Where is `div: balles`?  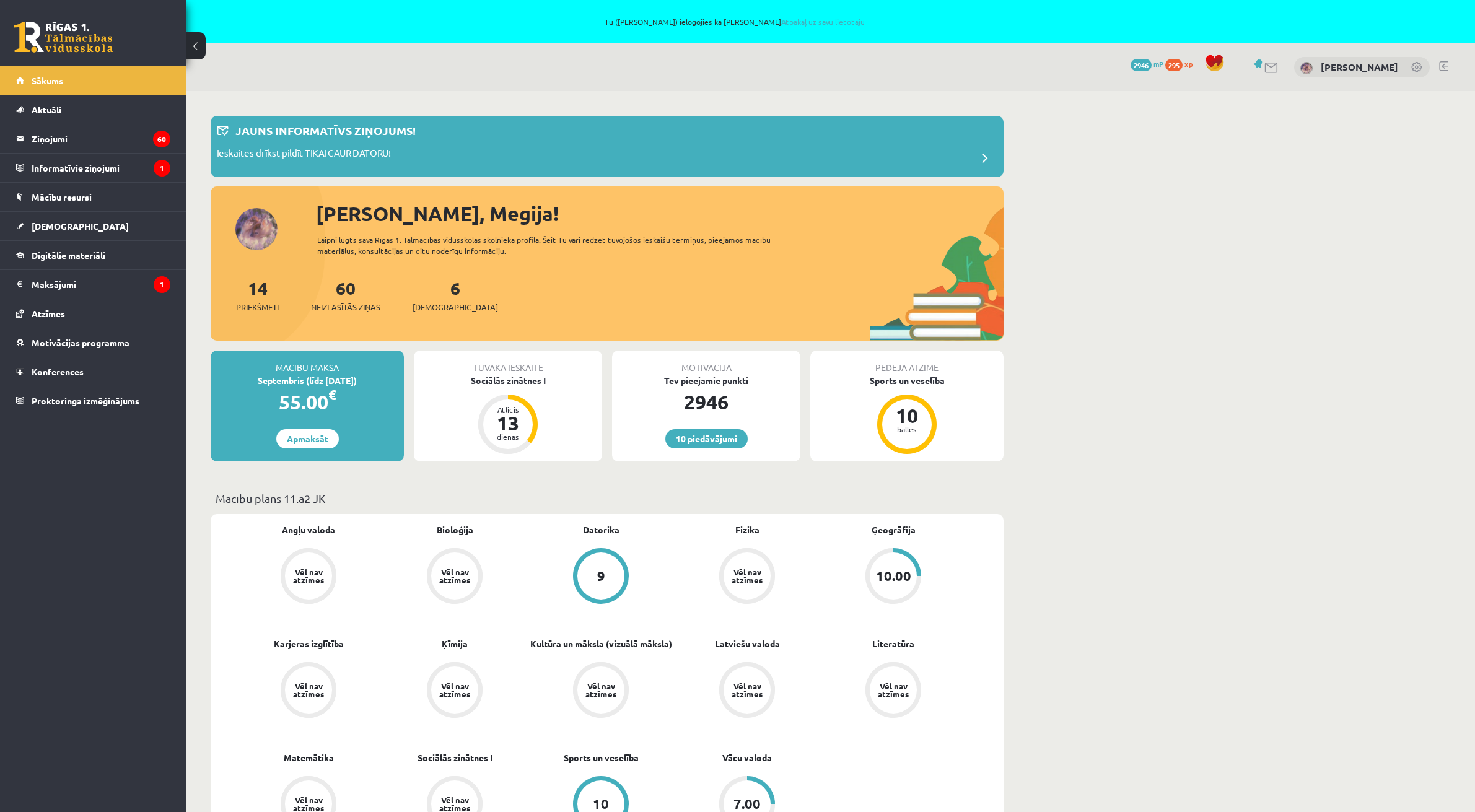
div: balles is located at coordinates (907, 430).